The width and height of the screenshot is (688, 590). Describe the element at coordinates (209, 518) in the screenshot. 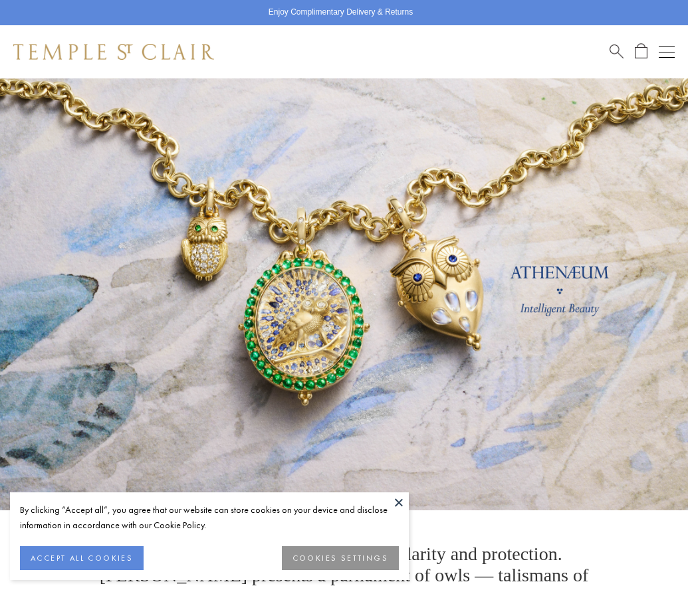

I see `div: By clicking “Accept all”, you agree that our website can store cookies on your device and disclos...` at that location.